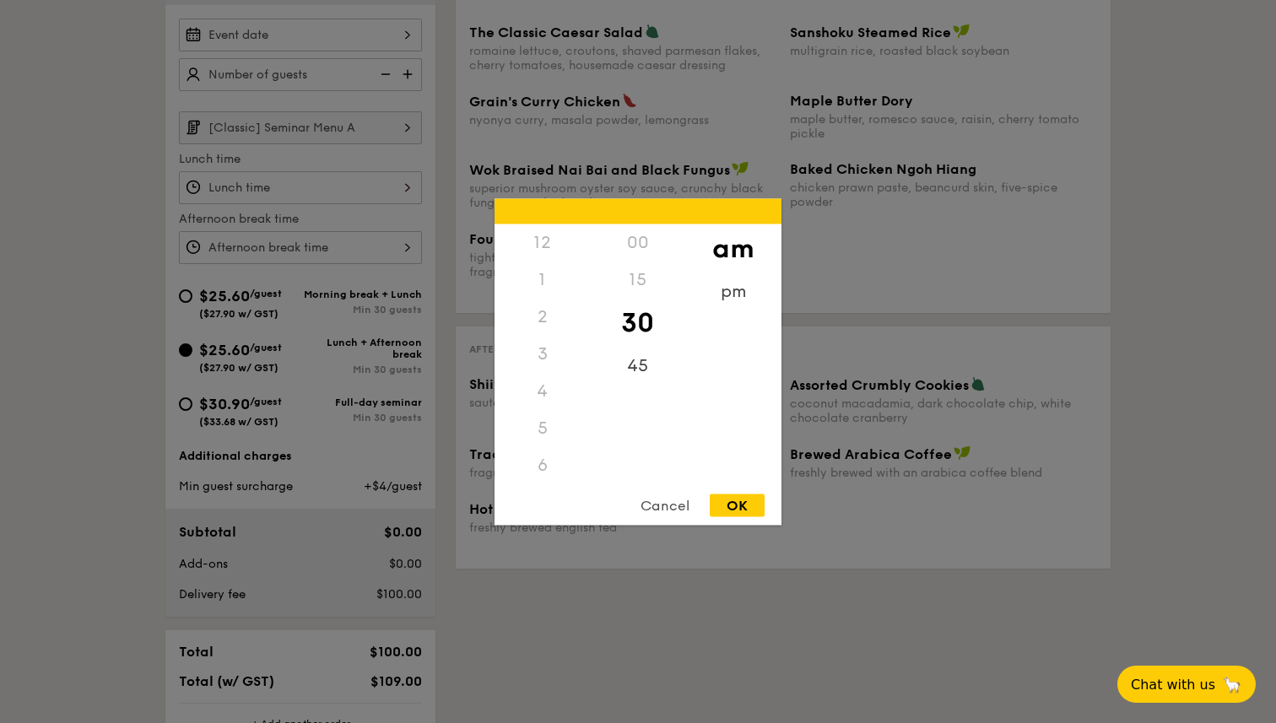  Describe the element at coordinates (732, 248) in the screenshot. I see `div: am` at that location.